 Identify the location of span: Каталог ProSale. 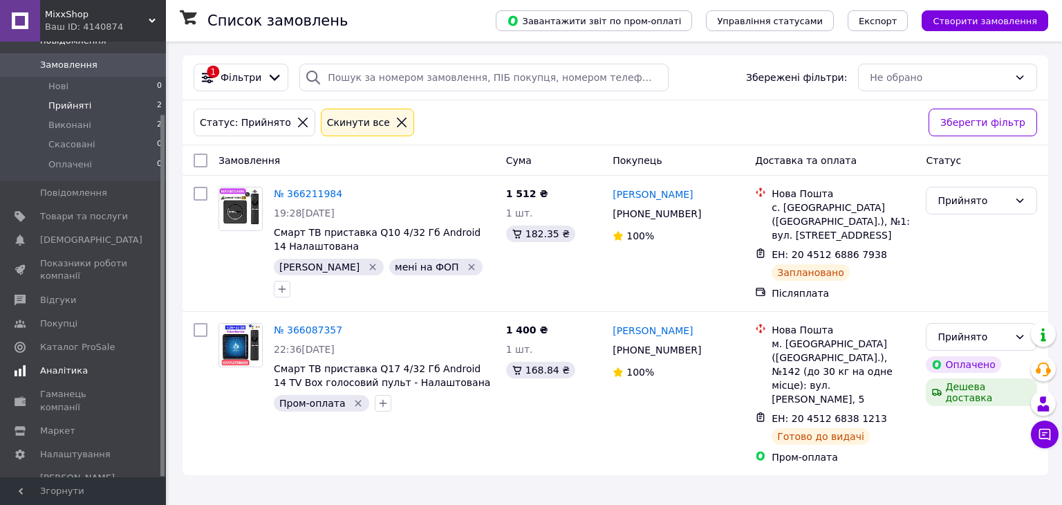
(77, 347).